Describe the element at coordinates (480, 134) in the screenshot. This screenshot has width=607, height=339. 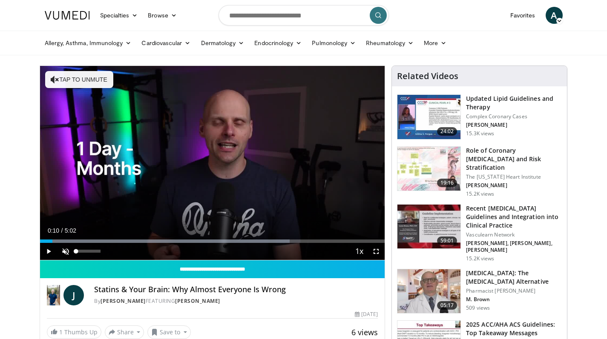
I see `p: 15.3K views` at that location.